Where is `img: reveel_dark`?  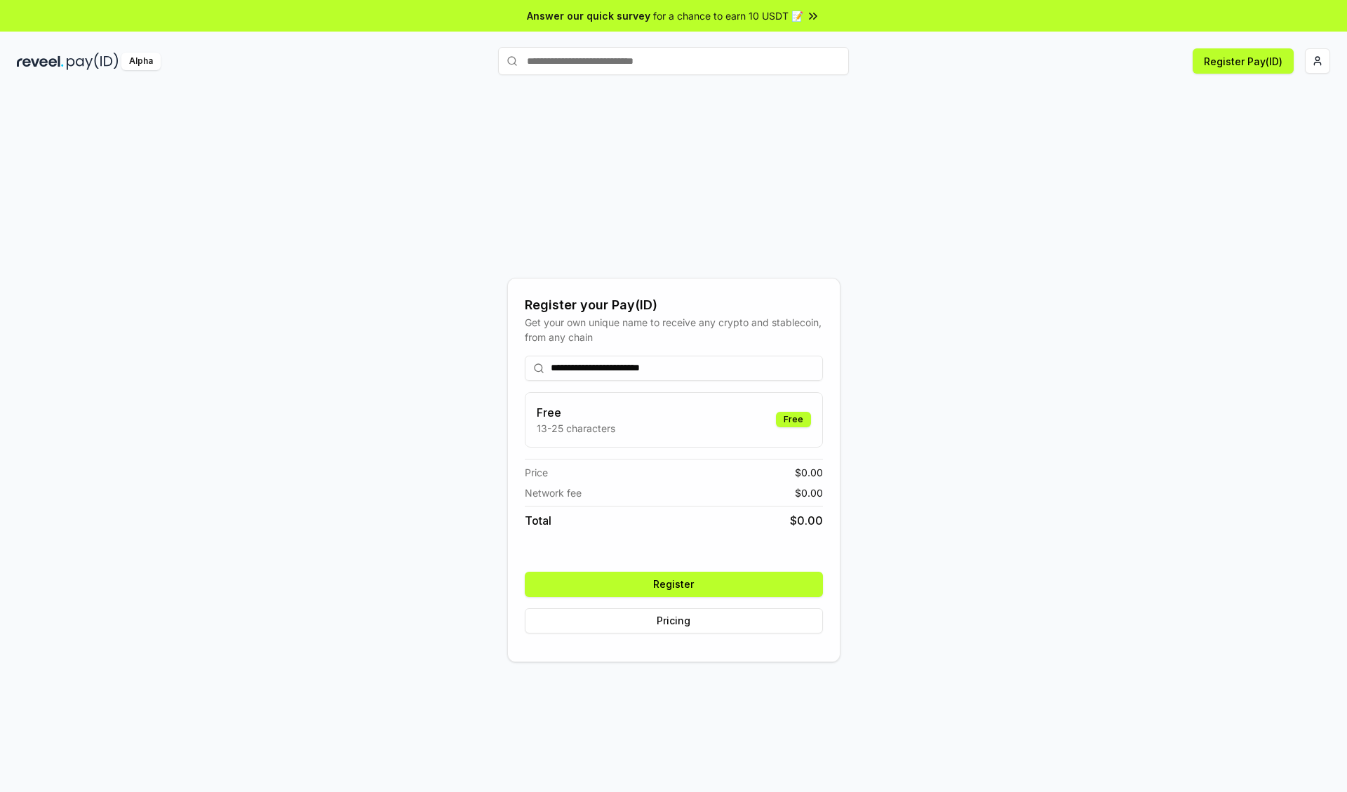 img: reveel_dark is located at coordinates (40, 61).